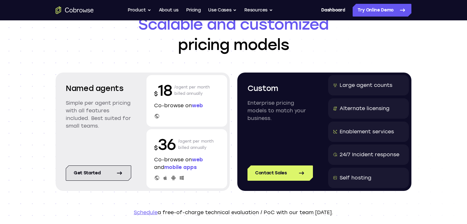 Image resolution: width=467 pixels, height=224 pixels. Describe the element at coordinates (333, 10) in the screenshot. I see `a: Dashboard` at that location.